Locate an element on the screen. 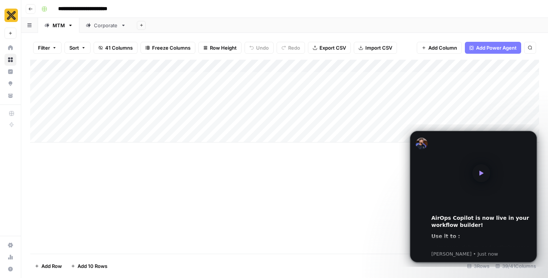  button: Add 10 Rows is located at coordinates (89, 266).